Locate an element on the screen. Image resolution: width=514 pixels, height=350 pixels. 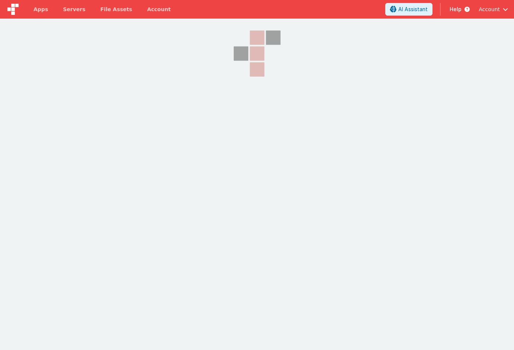
button: Account is located at coordinates (493, 9).